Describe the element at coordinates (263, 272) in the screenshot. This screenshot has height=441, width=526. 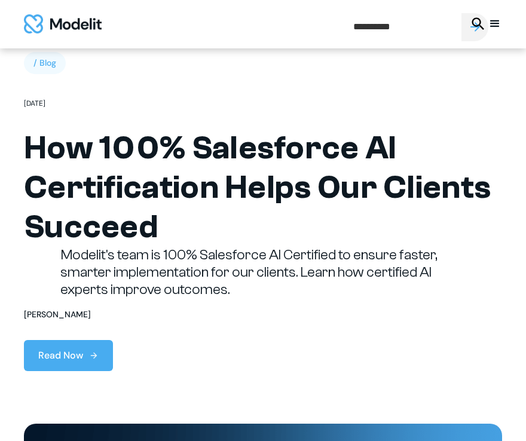
I see `p: Modelit's team is 100% Salesforce AI Certified to ensure faster, smarter implementation for our c...` at that location.